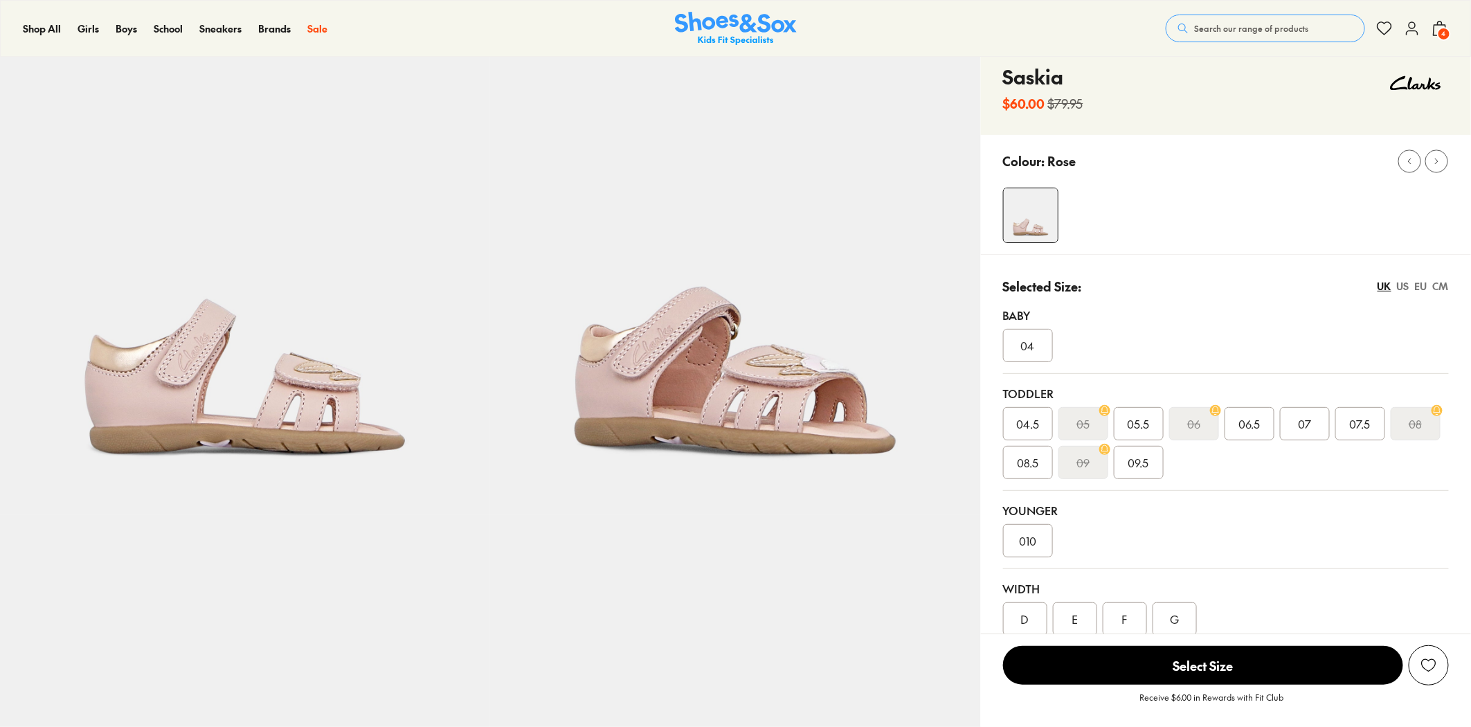 The width and height of the screenshot is (1471, 727). What do you see at coordinates (1441, 286) in the screenshot?
I see `div: CM` at bounding box center [1441, 286].